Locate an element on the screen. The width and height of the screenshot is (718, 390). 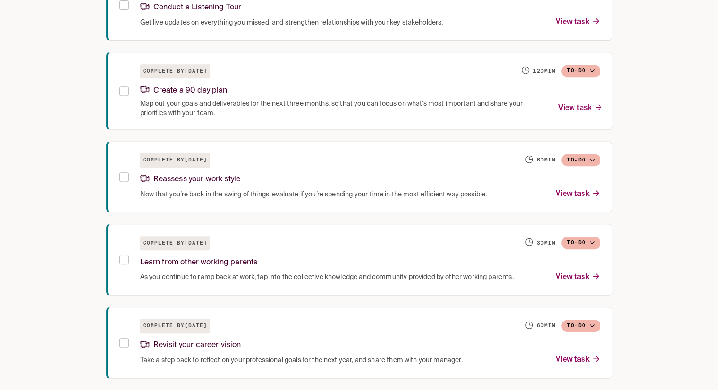
span: Now that you’re back in the swing of things, evaluate if you’re spending your time in the most ef... is located at coordinates (313, 194).